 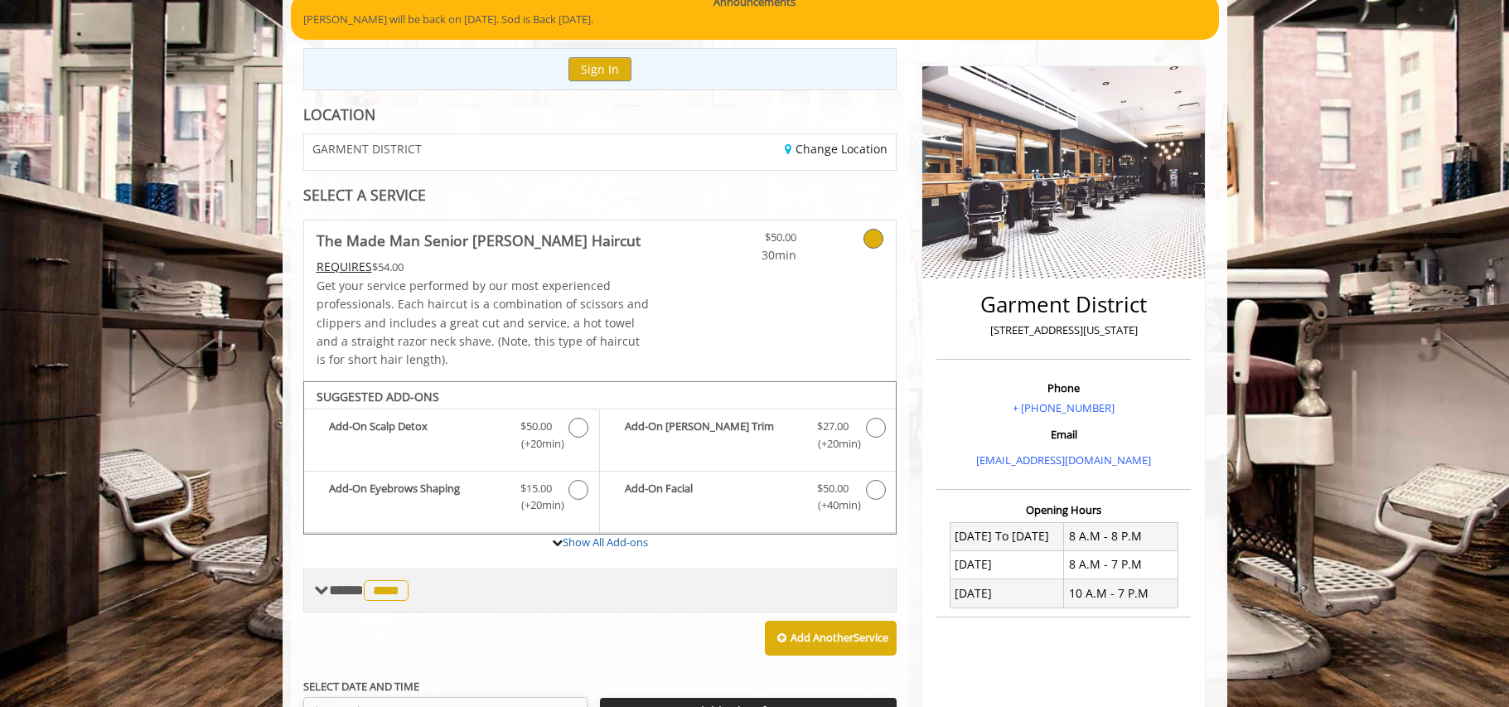 I want to click on b: SUGGESTED ADD-ONS, so click(x=378, y=396).